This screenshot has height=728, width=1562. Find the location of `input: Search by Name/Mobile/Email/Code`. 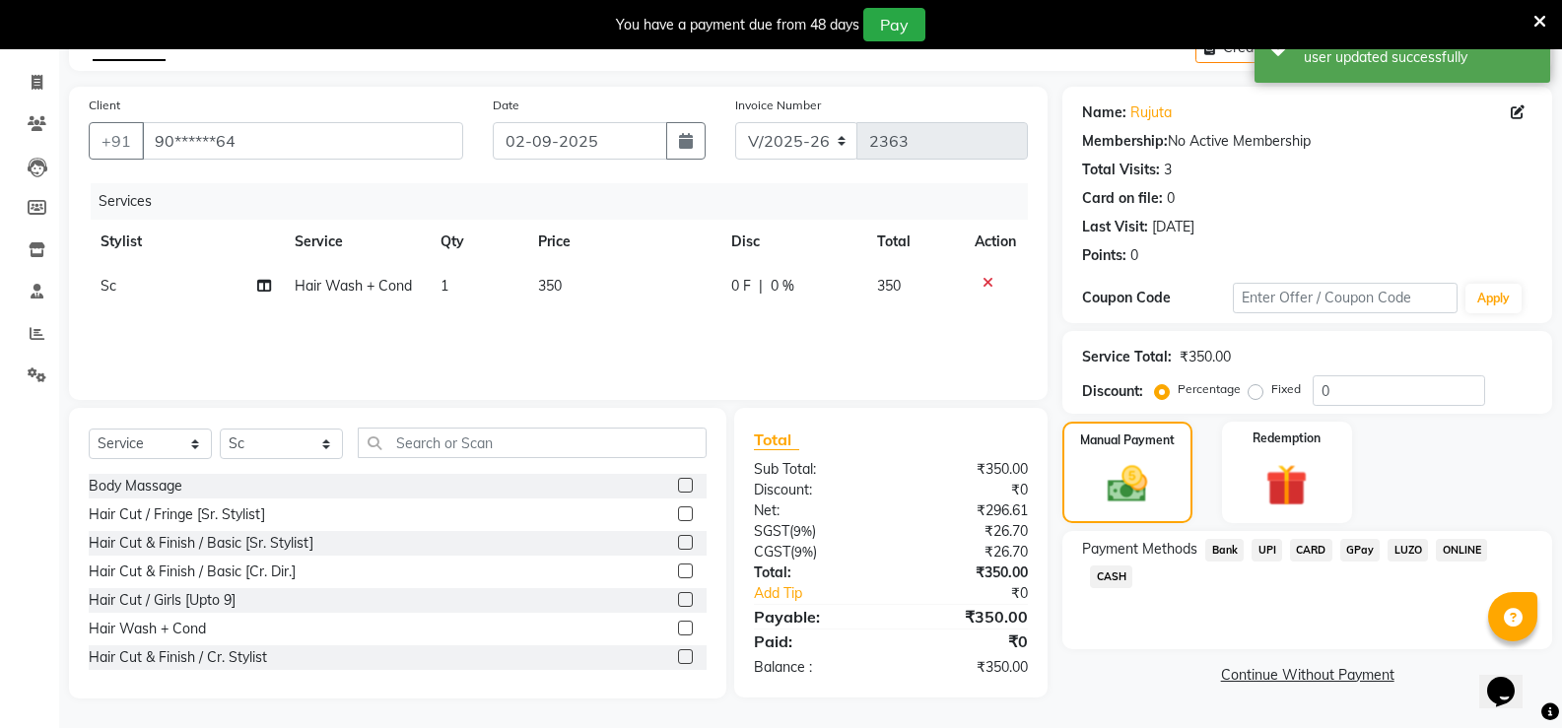

input: Search by Name/Mobile/Email/Code is located at coordinates (303, 141).